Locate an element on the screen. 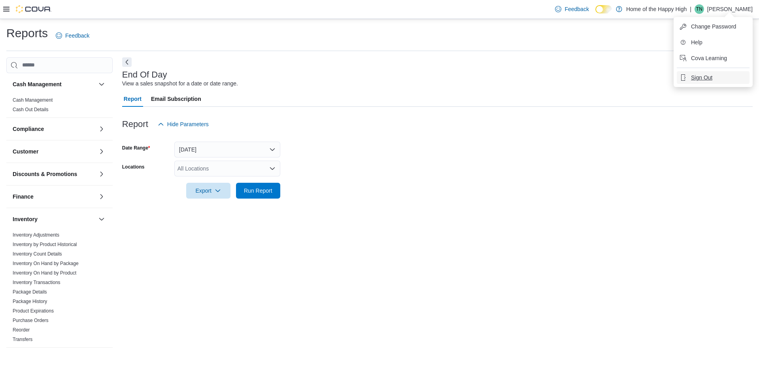 This screenshot has width=759, height=377. input: Dark Mode is located at coordinates (603, 9).